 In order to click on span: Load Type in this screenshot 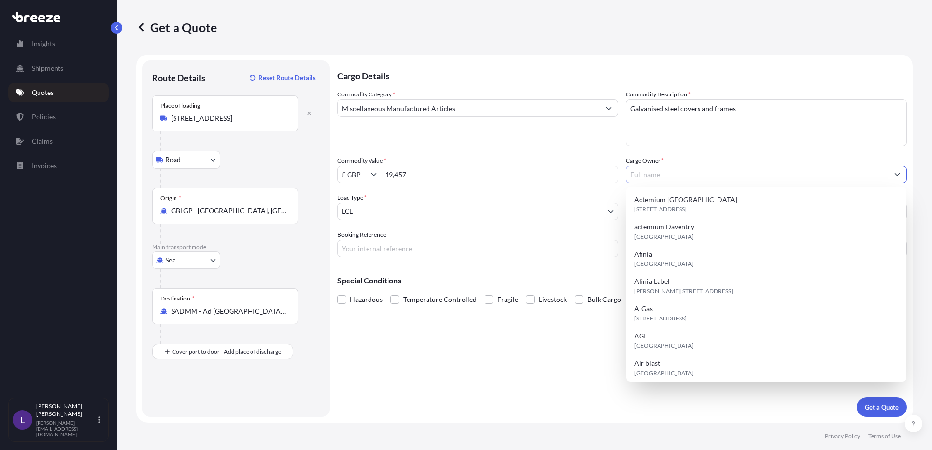, I will do `click(352, 198)`.